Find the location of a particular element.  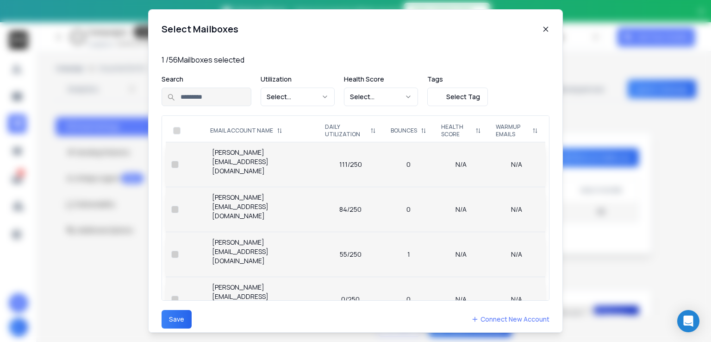

p: Health Score is located at coordinates (381, 79).